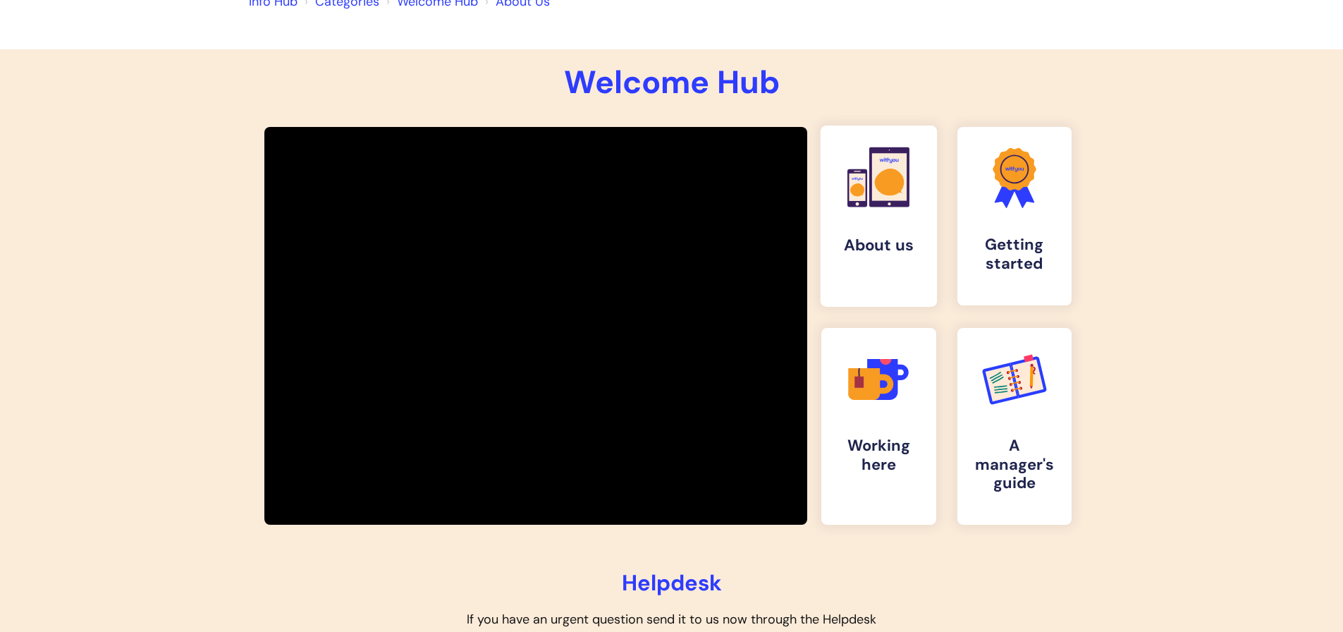 The height and width of the screenshot is (632, 1343). Describe the element at coordinates (1014, 426) in the screenshot. I see `a: A manager's guide` at that location.